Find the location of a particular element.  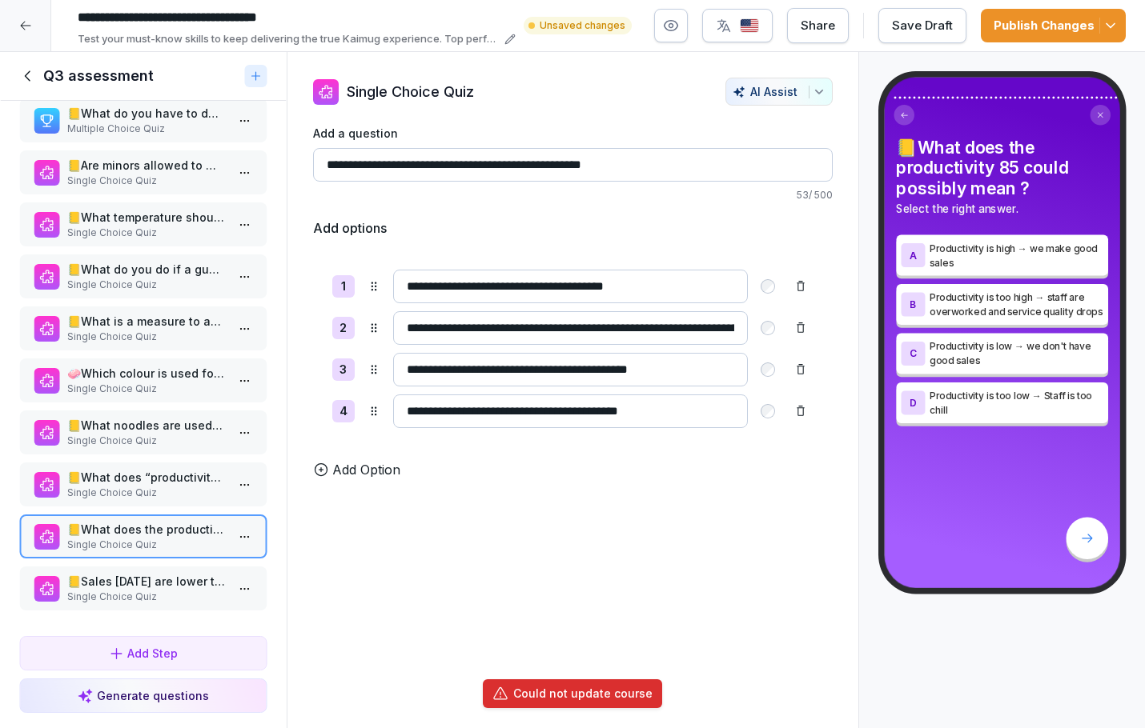

div: Publish Changes is located at coordinates (1053, 26).